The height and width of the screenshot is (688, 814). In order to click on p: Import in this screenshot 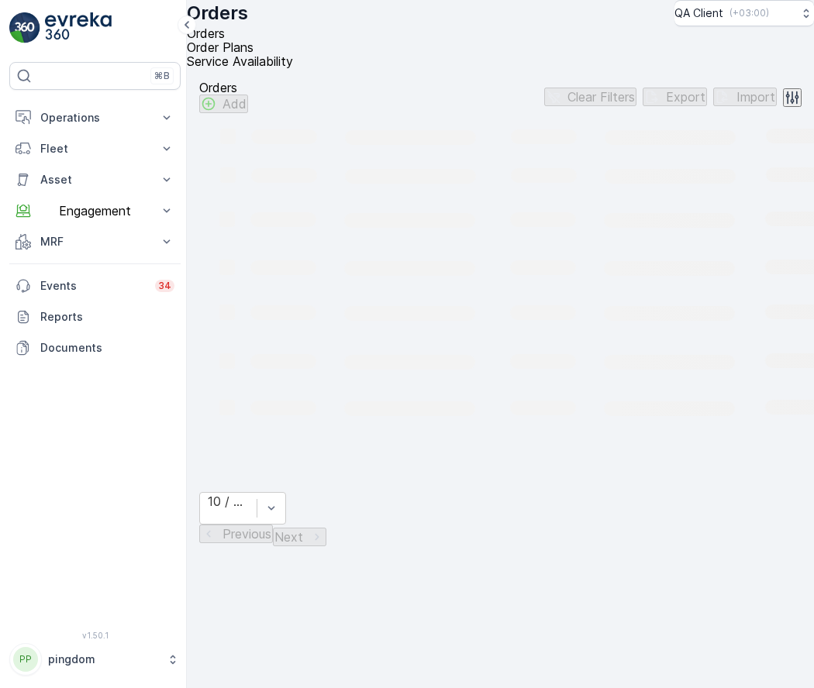, I will do `click(756, 97)`.